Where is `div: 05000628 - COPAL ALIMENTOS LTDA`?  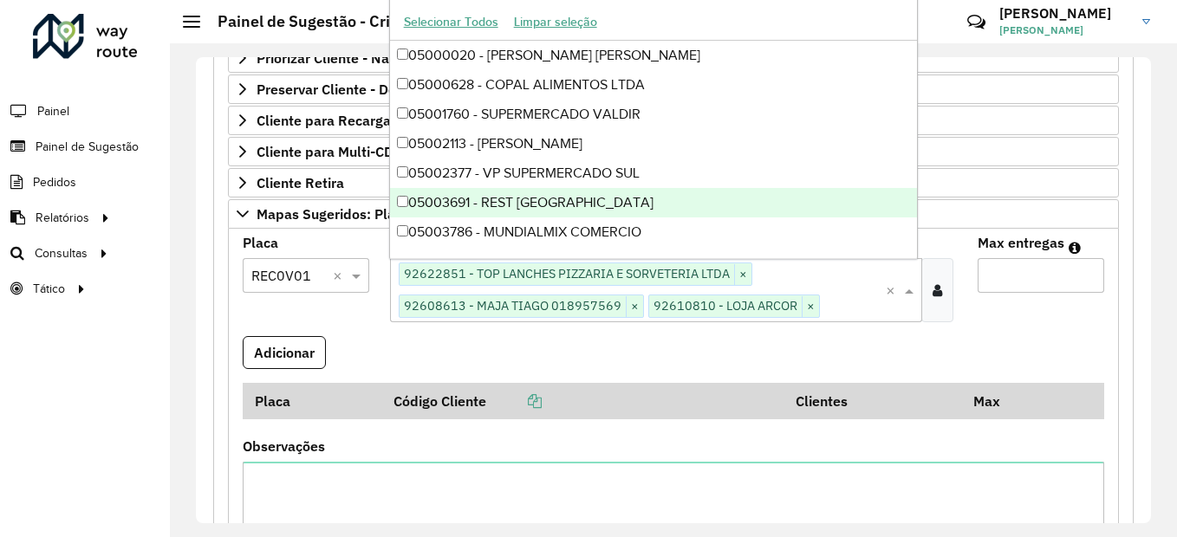
div: 05000628 - COPAL ALIMENTOS LTDA is located at coordinates (654, 85).